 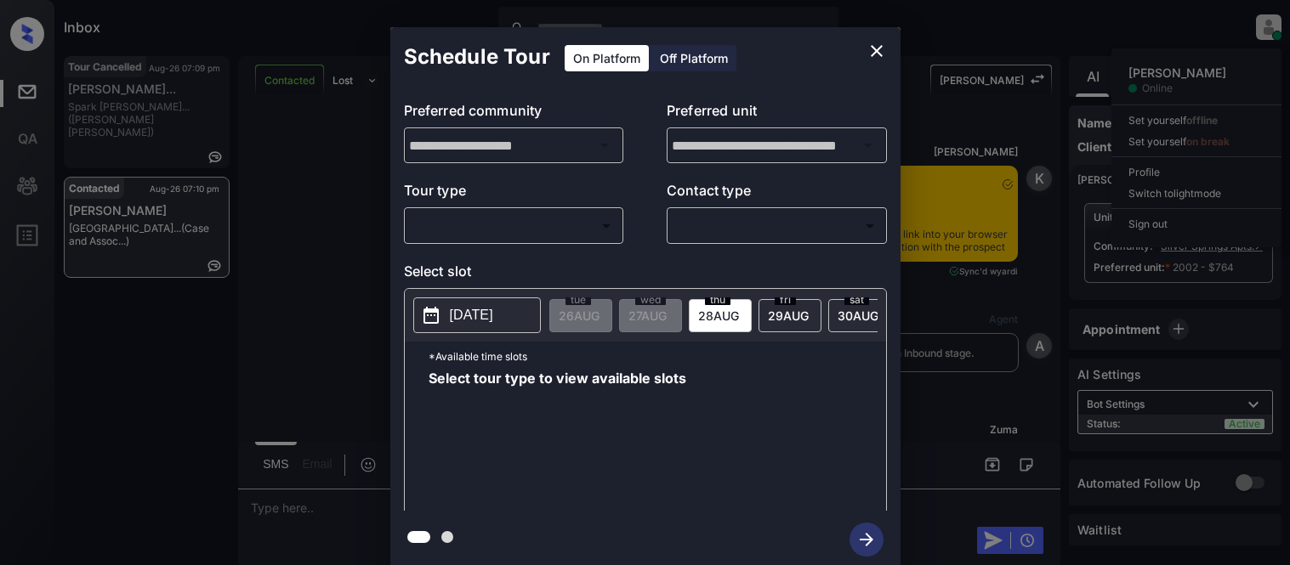 What do you see at coordinates (856, 300) in the screenshot?
I see `span: sat` at bounding box center [856, 300].